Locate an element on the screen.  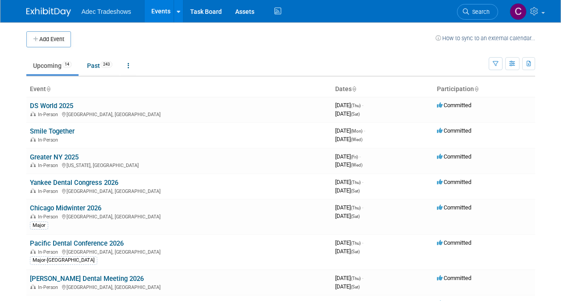
span: (Mon) is located at coordinates (357, 131).